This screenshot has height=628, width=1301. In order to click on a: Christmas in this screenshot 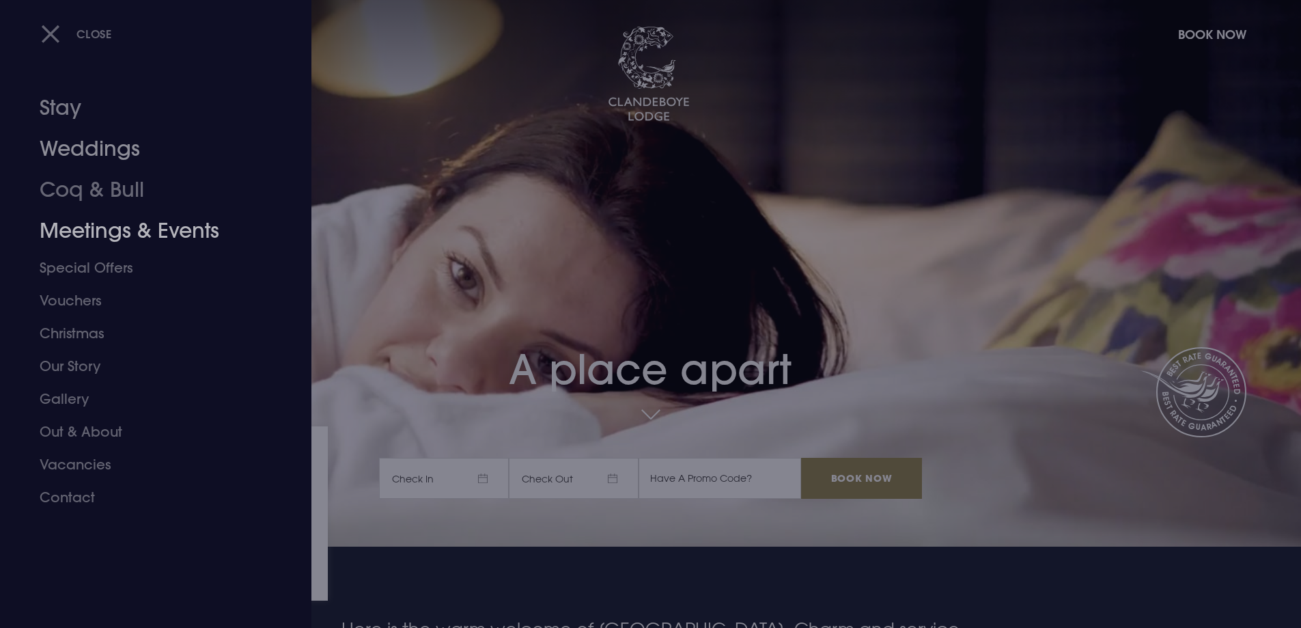, I will do `click(148, 333)`.